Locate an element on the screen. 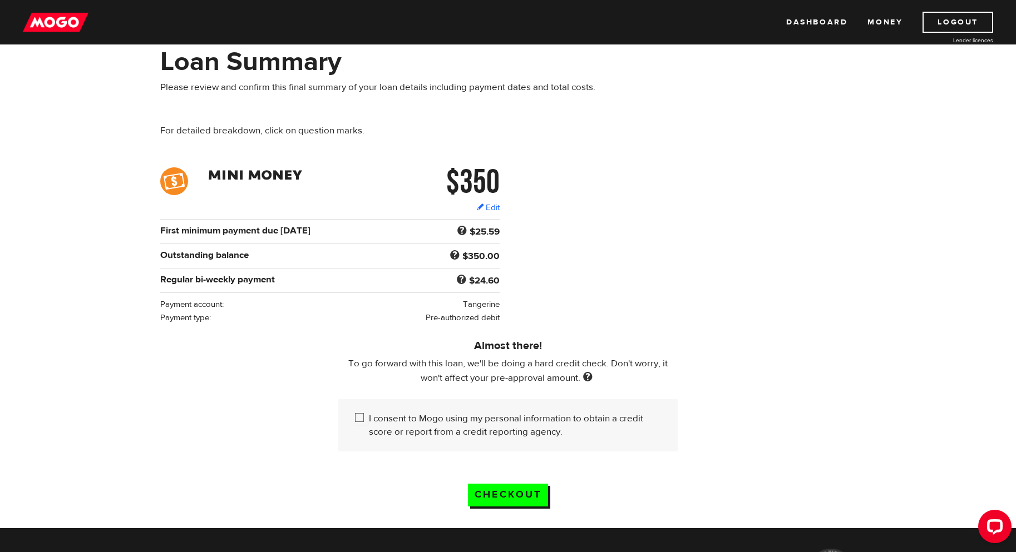 This screenshot has width=1016, height=552. p: Please review and confirm this final summary of your loan details including payment dates and tot... is located at coordinates (389, 87).